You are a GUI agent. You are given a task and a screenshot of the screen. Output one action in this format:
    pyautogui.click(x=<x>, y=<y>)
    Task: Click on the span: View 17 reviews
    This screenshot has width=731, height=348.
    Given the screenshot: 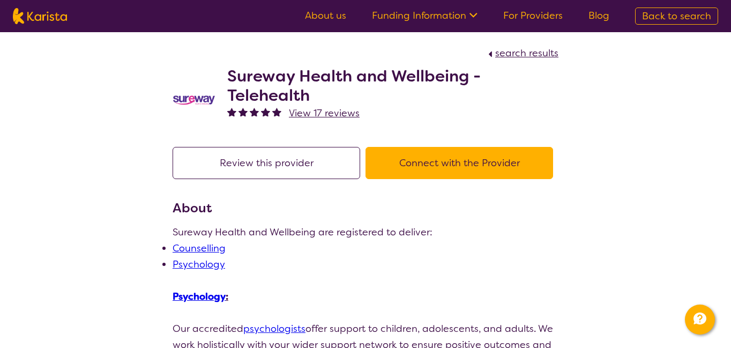 What is the action you would take?
    pyautogui.click(x=324, y=113)
    